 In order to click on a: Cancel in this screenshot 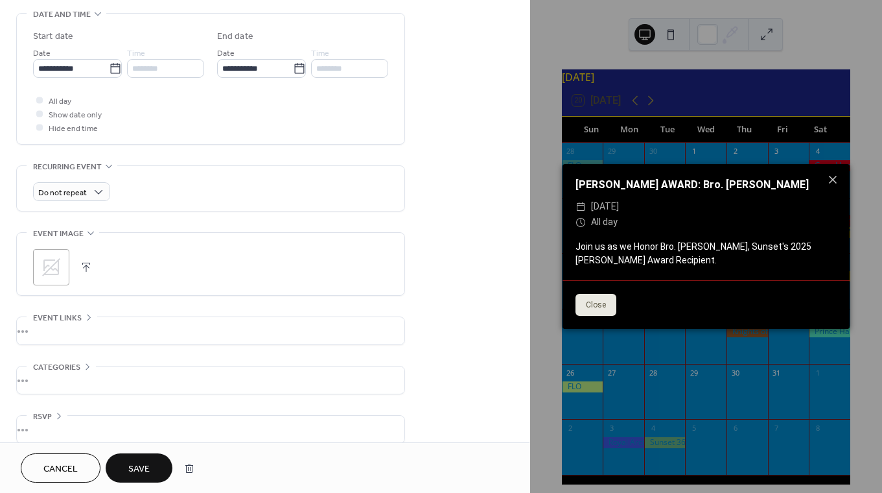, I will do `click(60, 467)`.